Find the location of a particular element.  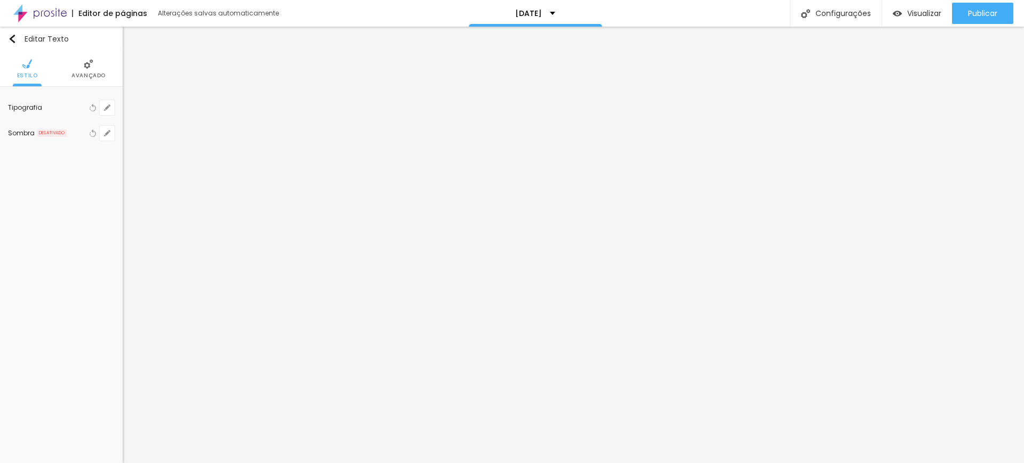

div: Sombra is located at coordinates (21, 133).